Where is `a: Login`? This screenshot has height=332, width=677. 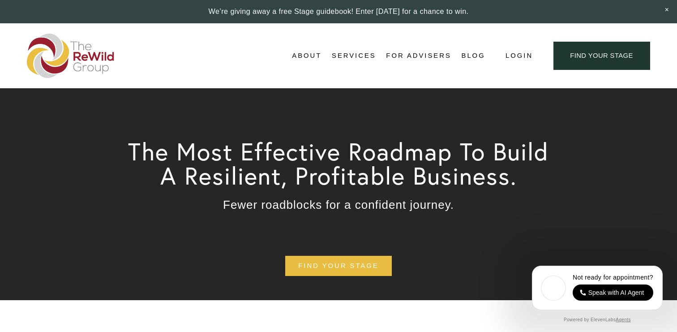
a: Login is located at coordinates (519, 56).